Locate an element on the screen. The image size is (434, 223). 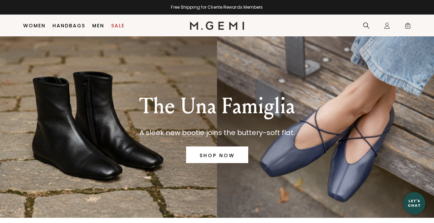
div: Let's Chat is located at coordinates (415, 203).